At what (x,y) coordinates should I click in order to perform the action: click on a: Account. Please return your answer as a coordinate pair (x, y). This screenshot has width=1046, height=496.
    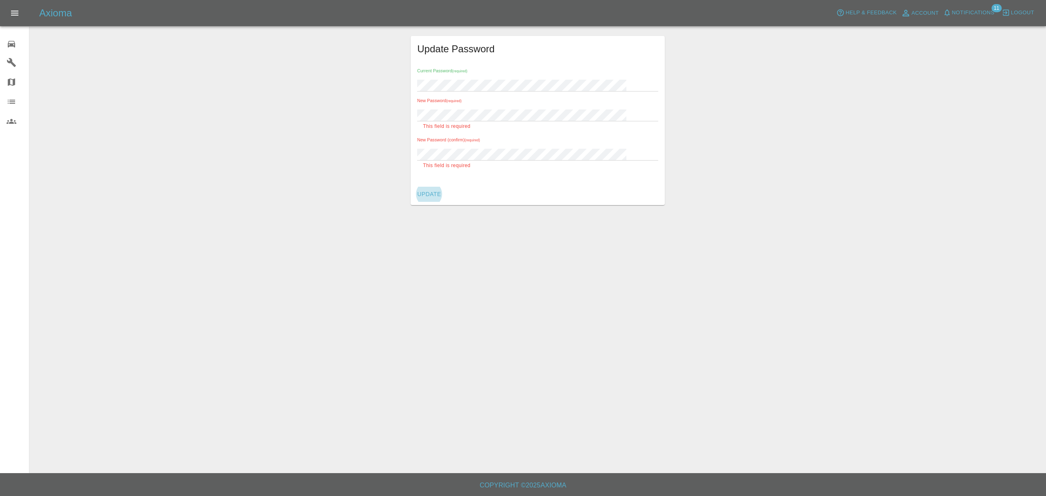
    Looking at the image, I should click on (920, 13).